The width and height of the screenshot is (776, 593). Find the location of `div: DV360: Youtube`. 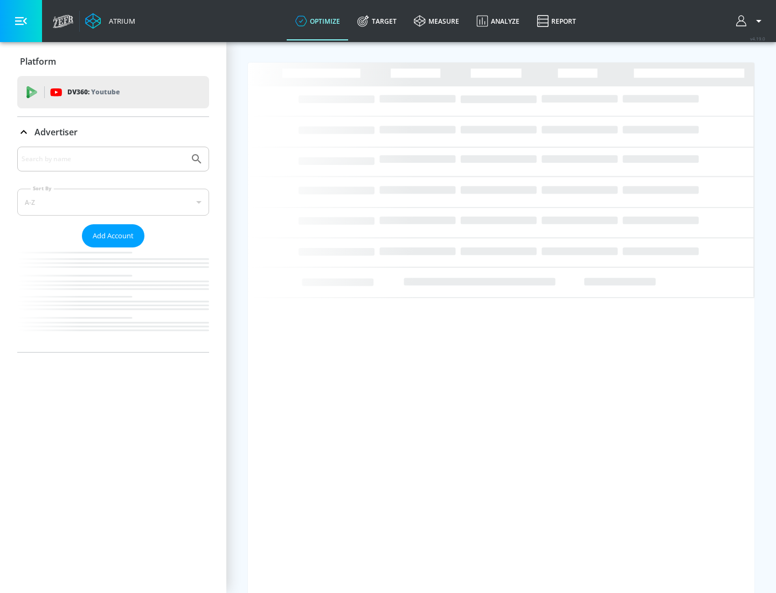

div: DV360: Youtube is located at coordinates (113, 92).